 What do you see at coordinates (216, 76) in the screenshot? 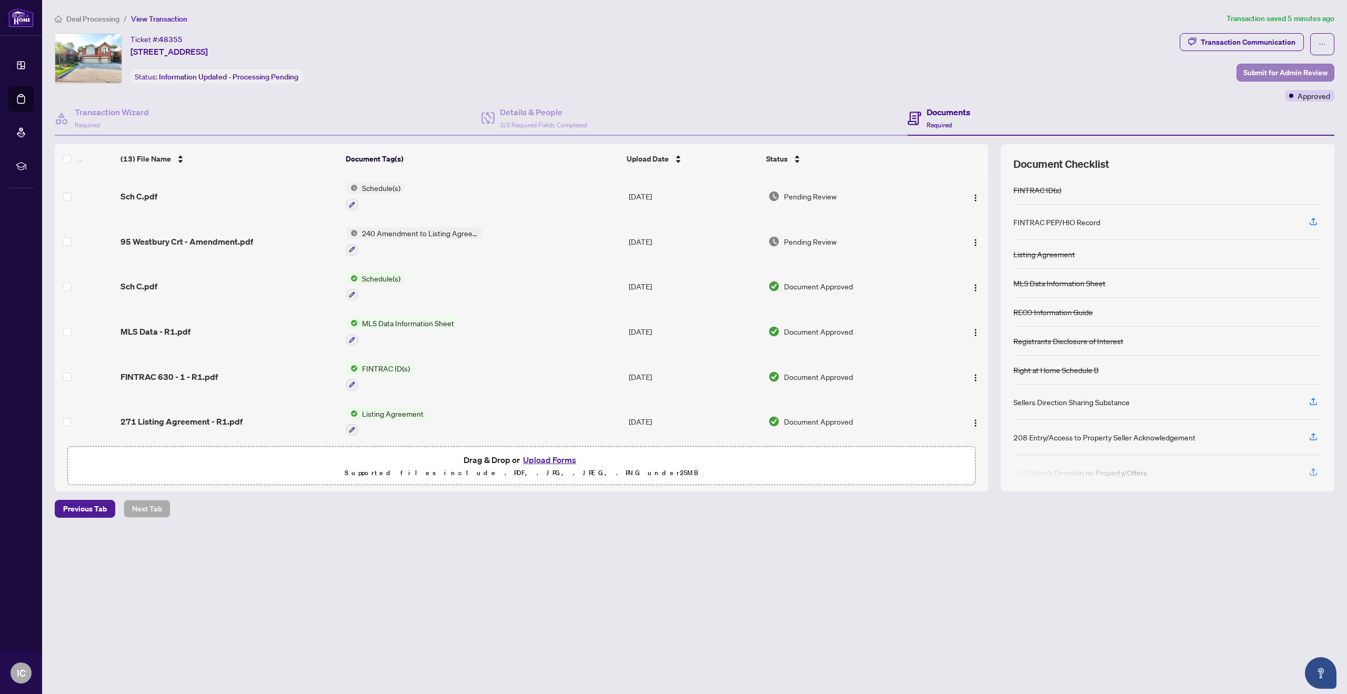
I see `div: Status:` at bounding box center [216, 76].